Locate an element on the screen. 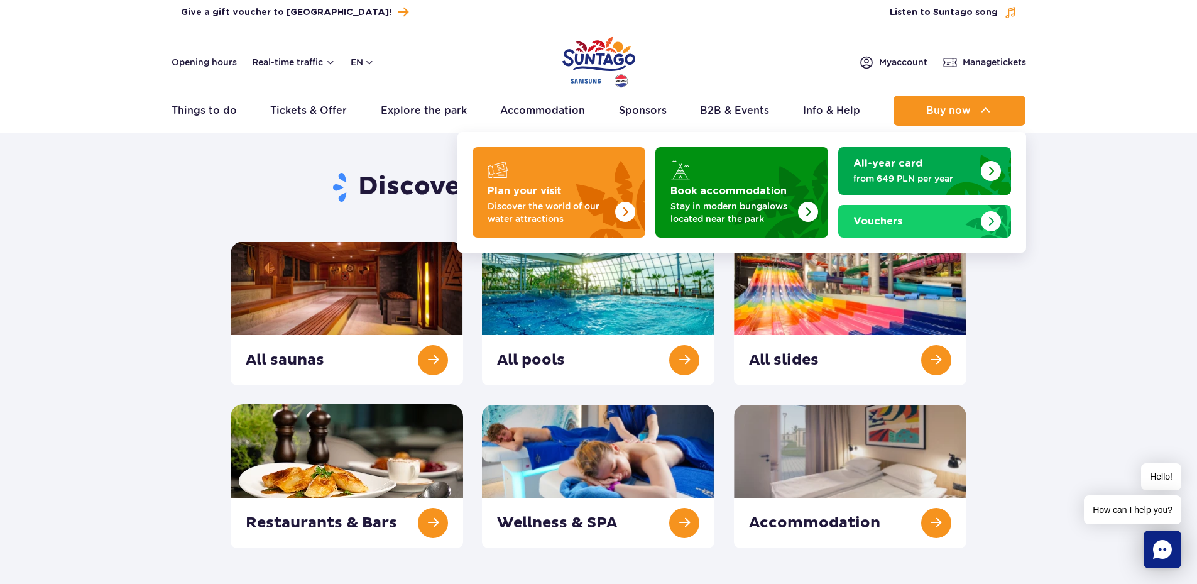 The width and height of the screenshot is (1197, 584). a: Plan your visit is located at coordinates (559, 192).